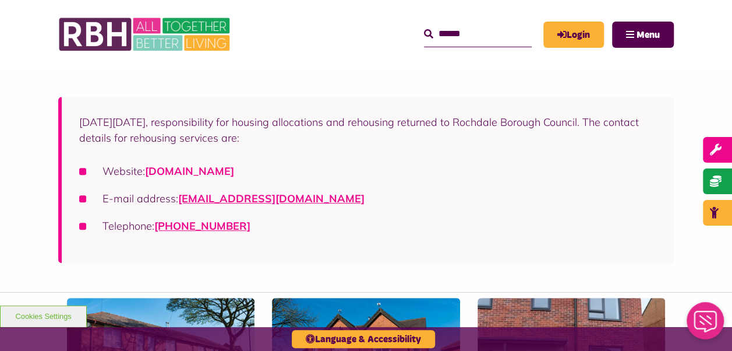 This screenshot has width=732, height=351. Describe the element at coordinates (368, 225) in the screenshot. I see `li: Telephone:` at that location.